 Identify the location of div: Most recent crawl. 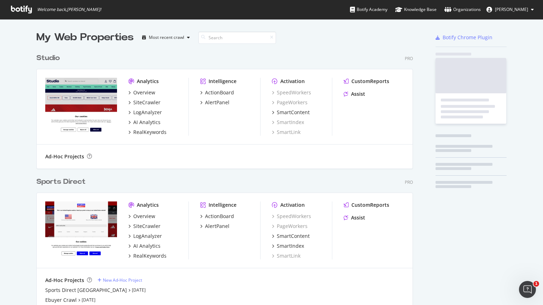
(167, 37).